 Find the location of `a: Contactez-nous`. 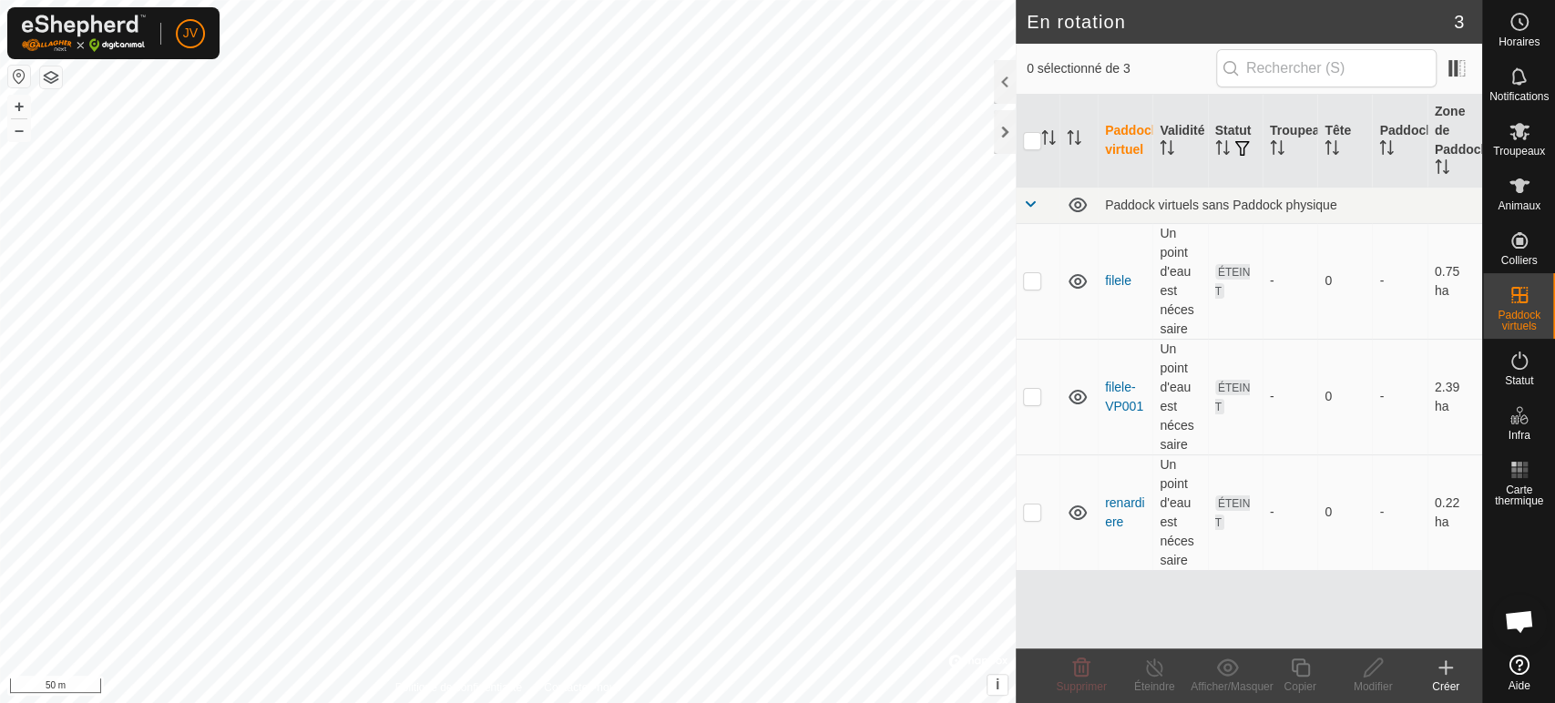

a: Contactez-nous is located at coordinates (582, 688).